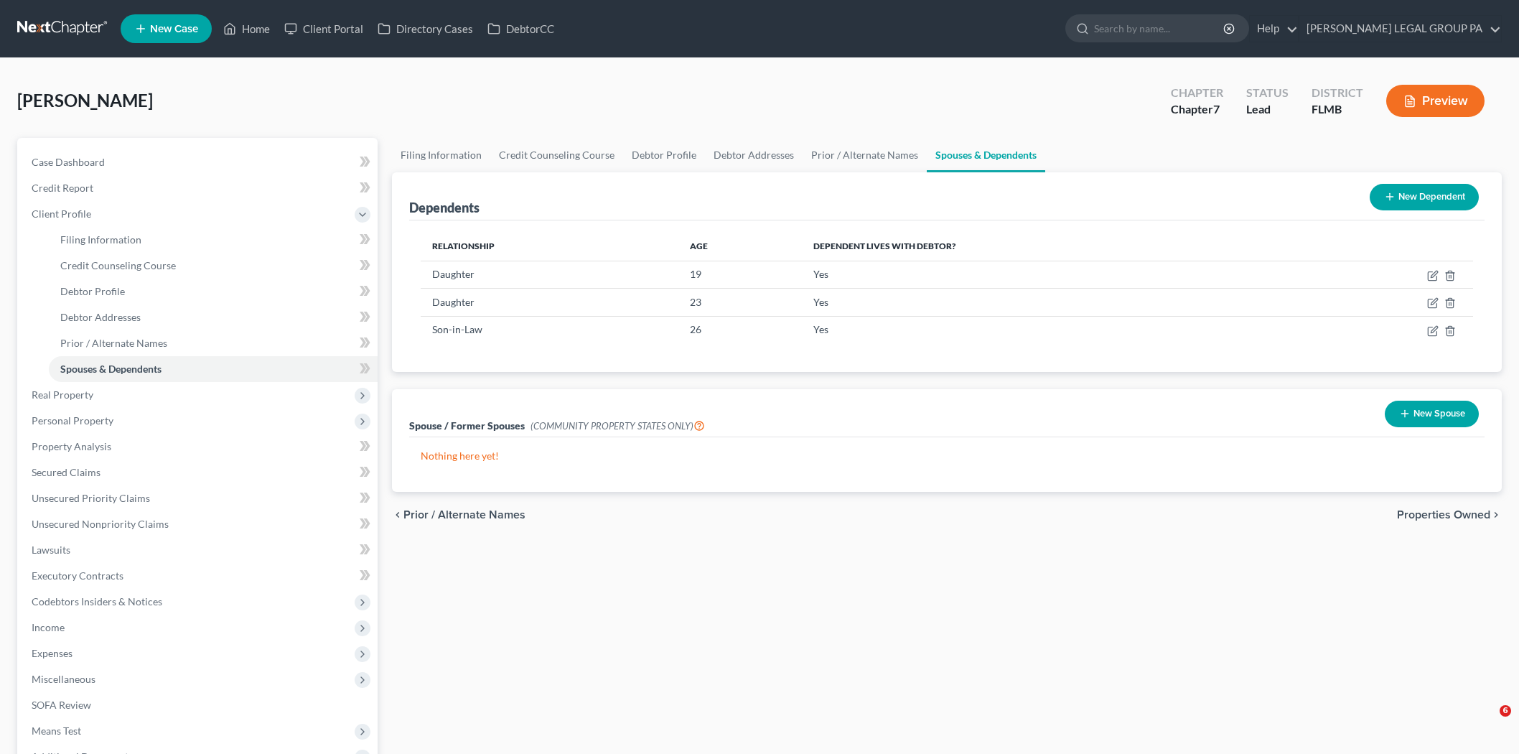  Describe the element at coordinates (71, 446) in the screenshot. I see `span: Property Analysis` at that location.